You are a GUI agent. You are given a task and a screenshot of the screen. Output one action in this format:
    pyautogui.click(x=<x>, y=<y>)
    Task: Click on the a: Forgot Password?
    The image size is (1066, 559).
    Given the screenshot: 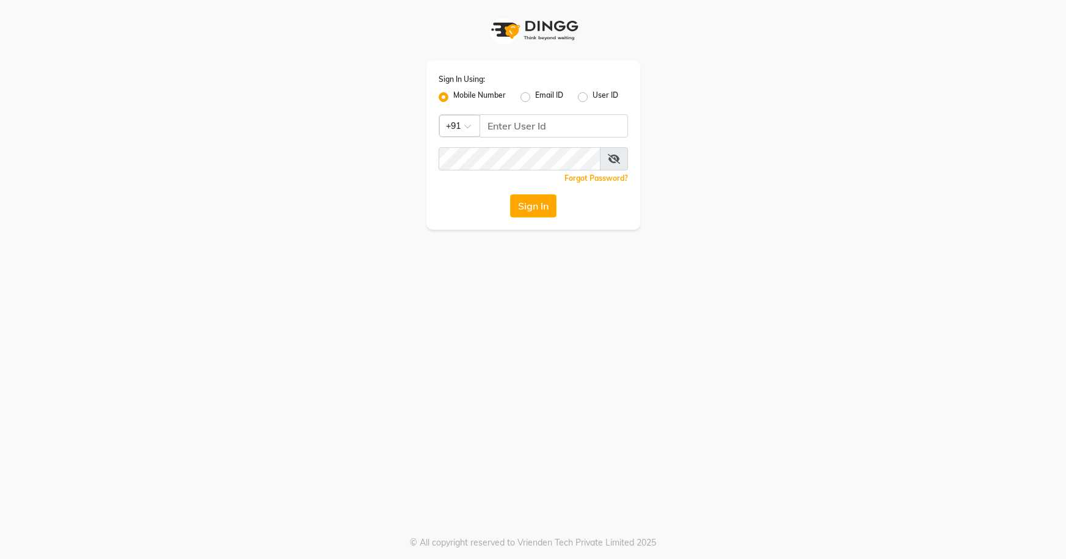 What is the action you would take?
    pyautogui.click(x=596, y=178)
    